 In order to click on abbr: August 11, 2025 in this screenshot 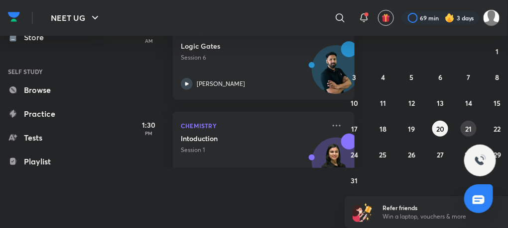, I will do `click(383, 103)`.